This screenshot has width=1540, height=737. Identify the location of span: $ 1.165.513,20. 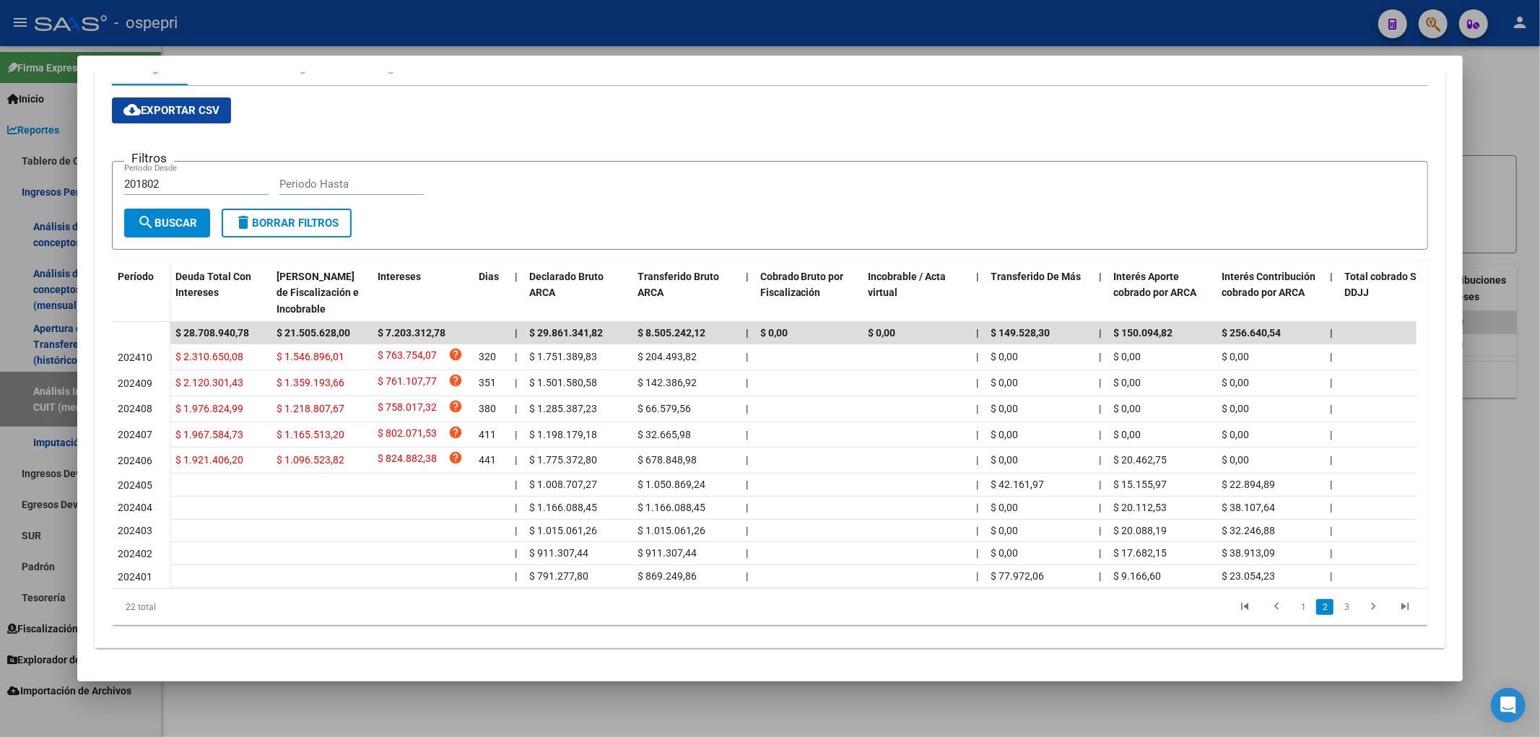
(310, 435).